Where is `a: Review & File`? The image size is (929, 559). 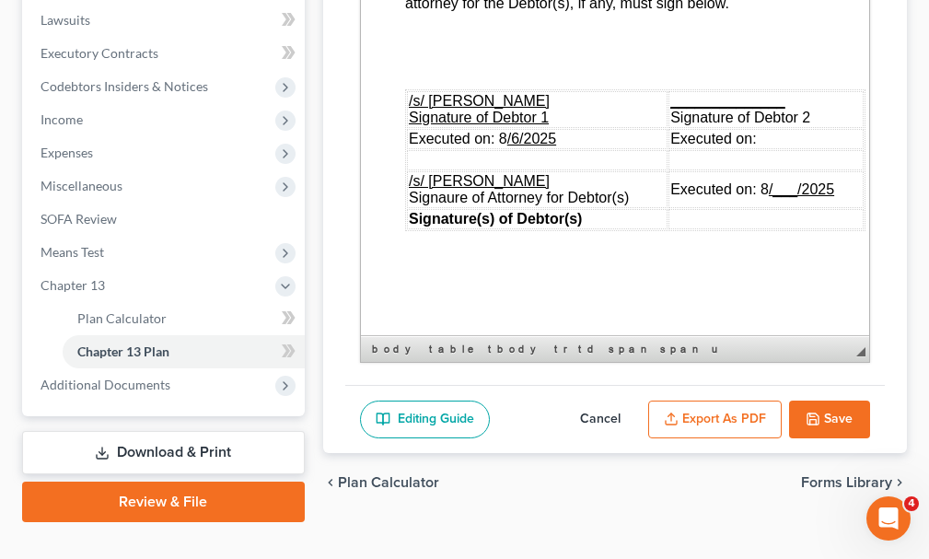
a: Review & File is located at coordinates (163, 502).